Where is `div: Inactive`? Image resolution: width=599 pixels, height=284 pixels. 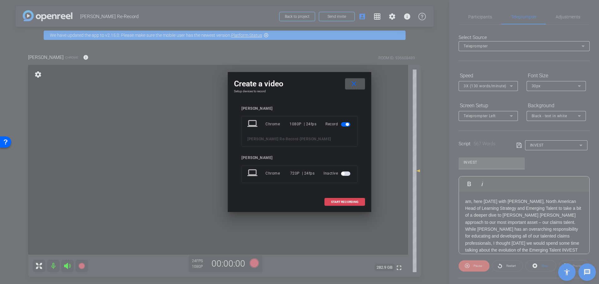 div: Inactive is located at coordinates (338, 173).